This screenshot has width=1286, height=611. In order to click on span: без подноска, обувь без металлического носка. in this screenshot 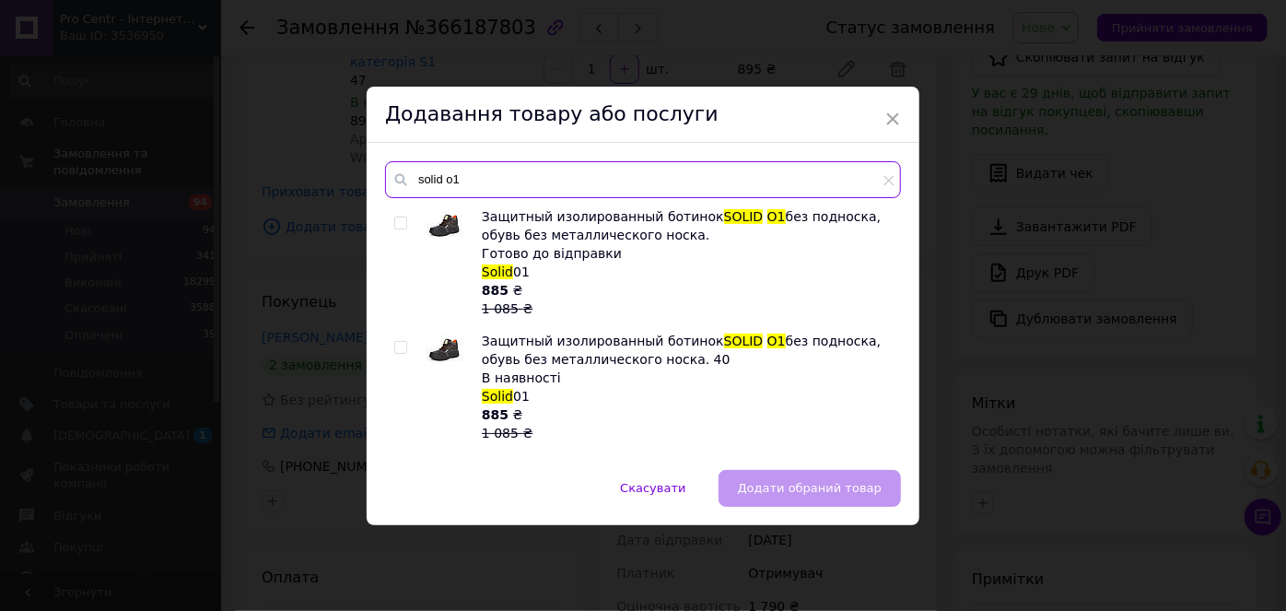, I will do `click(681, 226)`.